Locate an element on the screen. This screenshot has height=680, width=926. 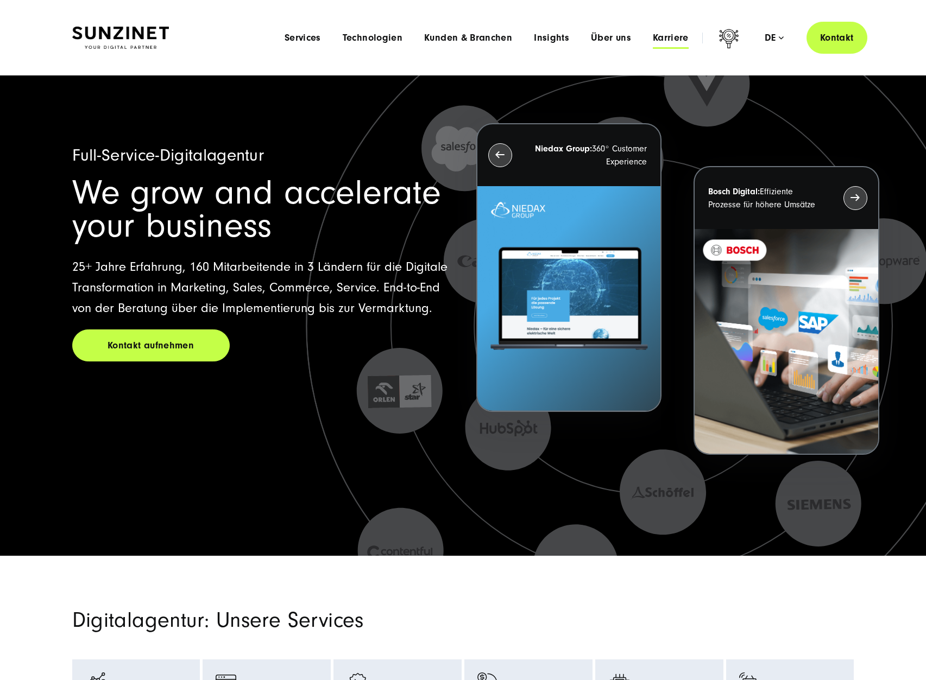
button: Bosch Digital:Effiziente Prozesse für höhere Umsätze BOSCH - Kundeprojekt - Digital Transformatio... is located at coordinates (786, 311).